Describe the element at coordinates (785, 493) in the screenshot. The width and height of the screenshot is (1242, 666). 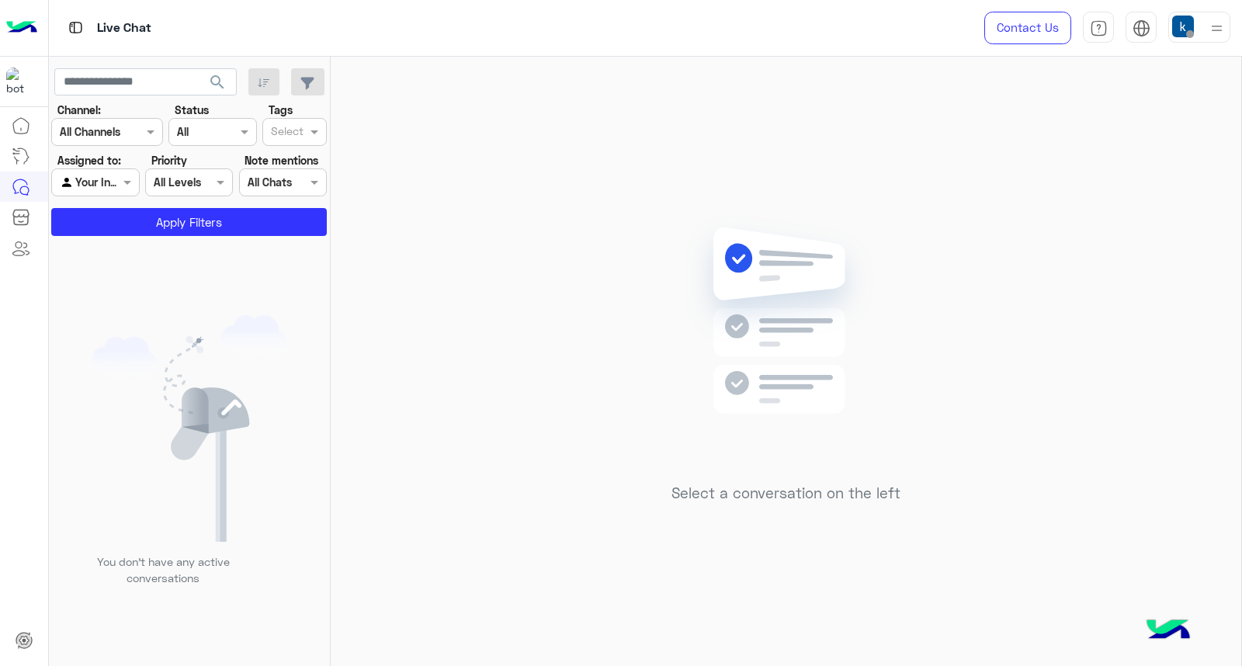
I see `h5: Select a conversation on the left` at that location.